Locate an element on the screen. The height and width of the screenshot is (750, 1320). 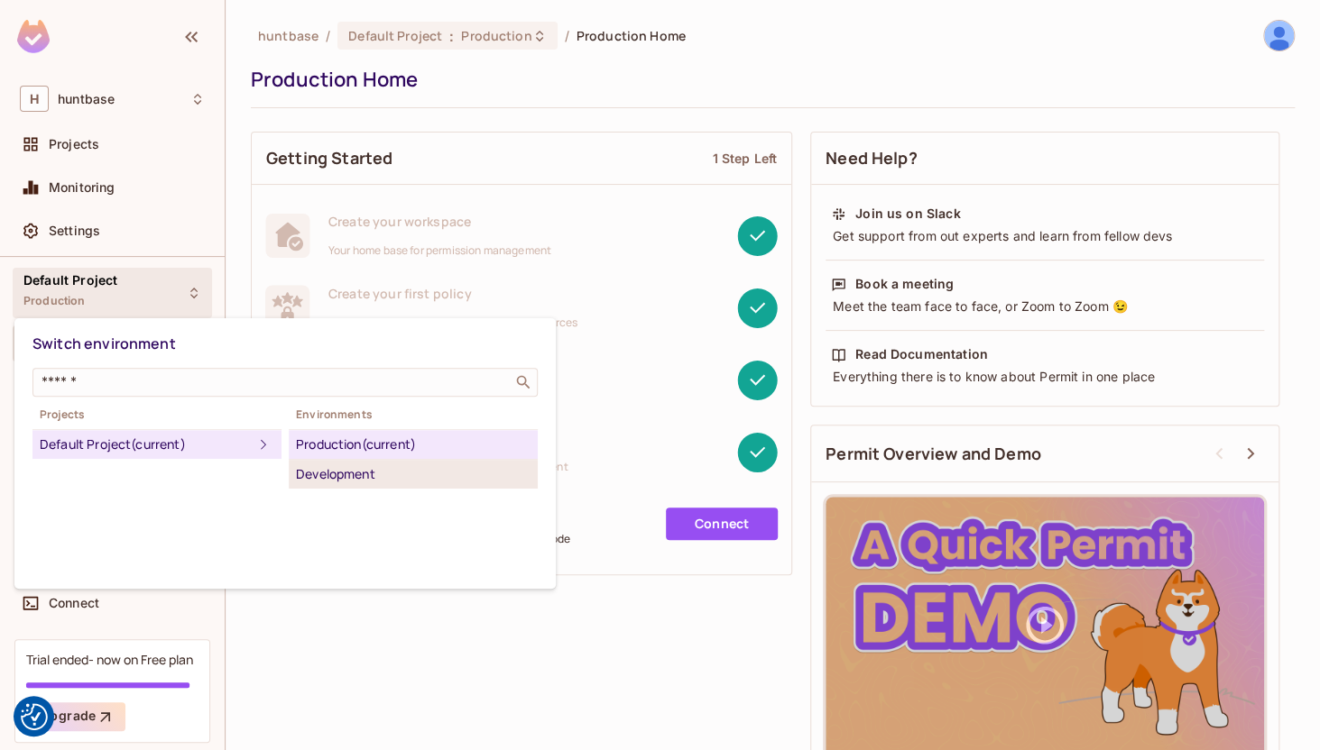
img: Revisit consent button is located at coordinates (34, 717).